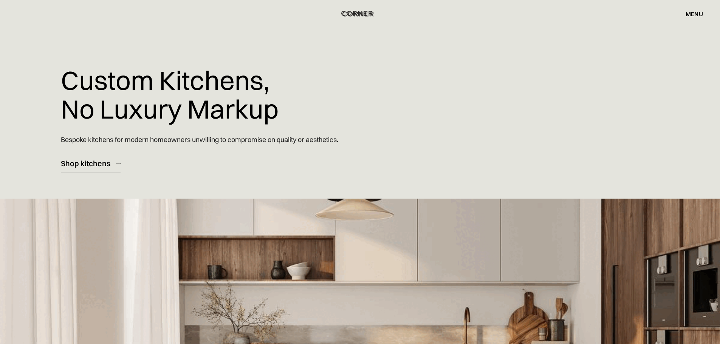 The height and width of the screenshot is (344, 720). Describe the element at coordinates (360, 14) in the screenshot. I see `a: home` at that location.